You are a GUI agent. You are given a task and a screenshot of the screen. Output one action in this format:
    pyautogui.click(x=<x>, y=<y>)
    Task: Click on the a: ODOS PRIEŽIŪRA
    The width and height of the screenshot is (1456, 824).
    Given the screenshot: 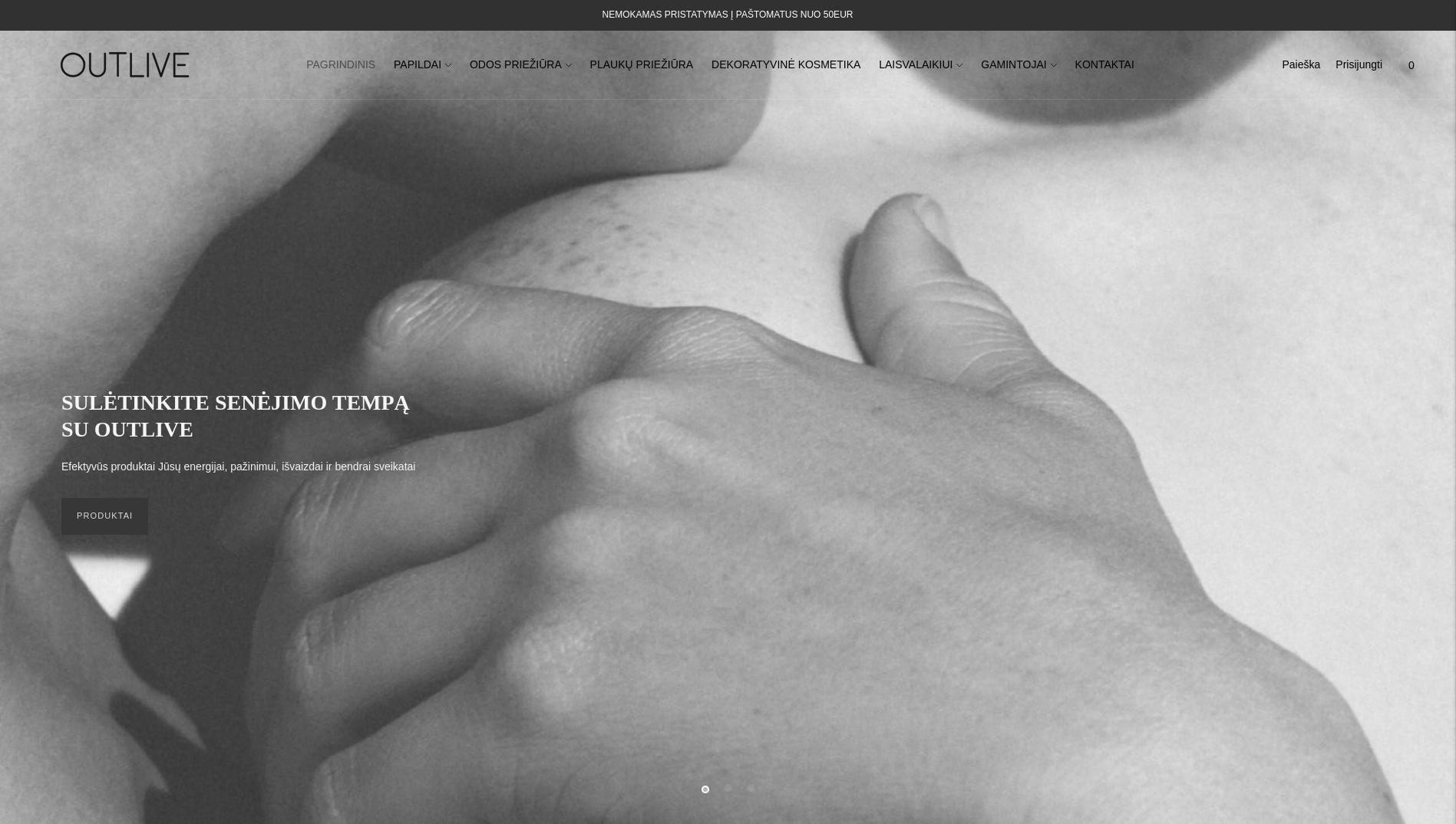 What is the action you would take?
    pyautogui.click(x=520, y=66)
    